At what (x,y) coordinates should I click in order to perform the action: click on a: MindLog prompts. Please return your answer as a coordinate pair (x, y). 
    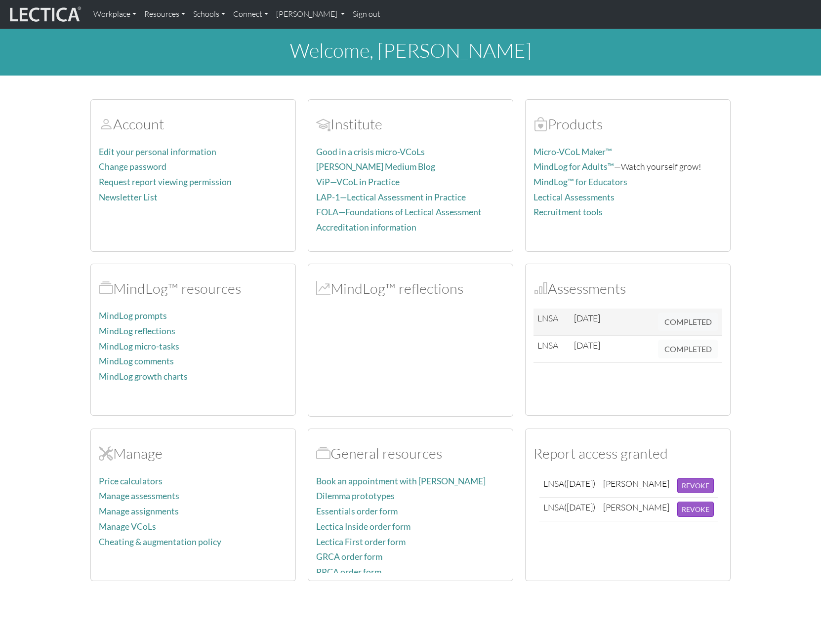
    Looking at the image, I should click on (133, 316).